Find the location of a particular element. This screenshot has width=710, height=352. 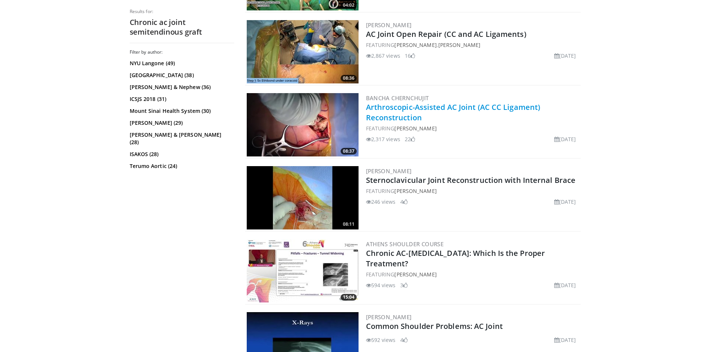

li: 22 is located at coordinates (410, 139).